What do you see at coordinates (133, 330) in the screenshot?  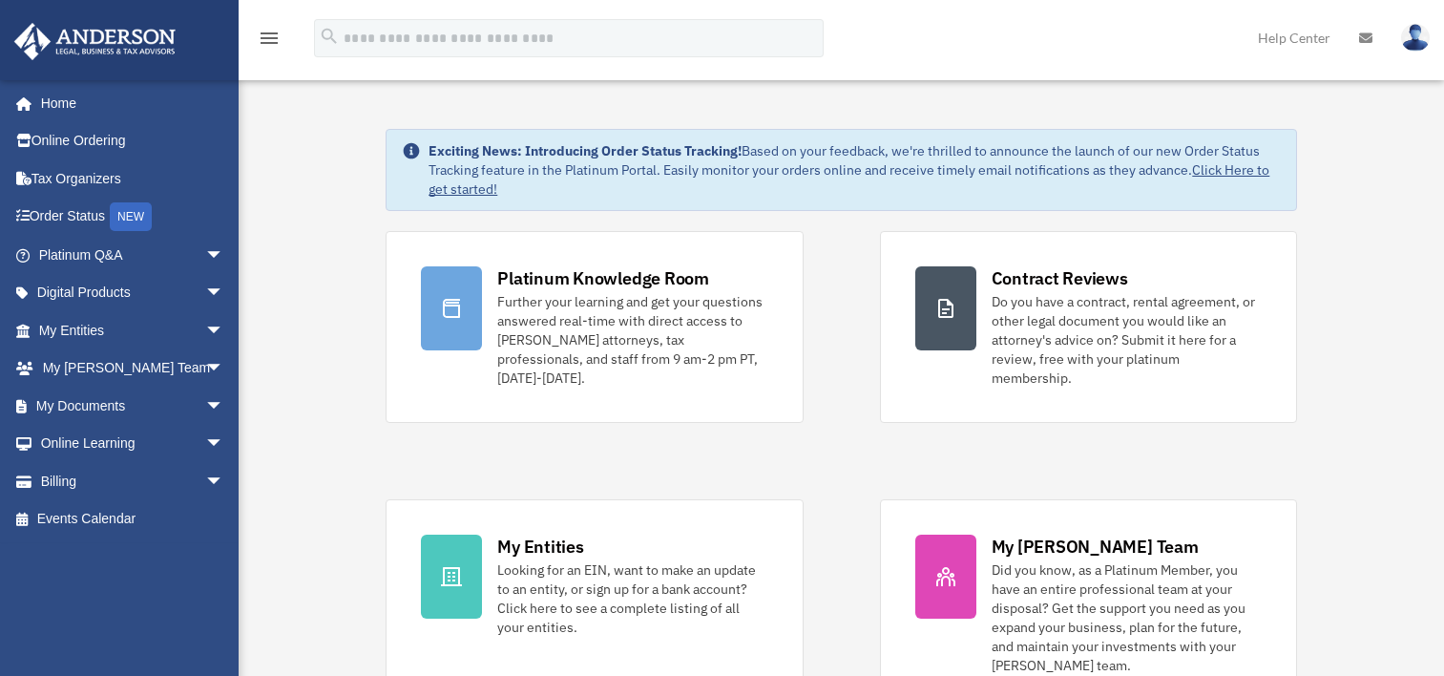 I see `a: My Entitiesarrow_drop_down` at bounding box center [133, 330].